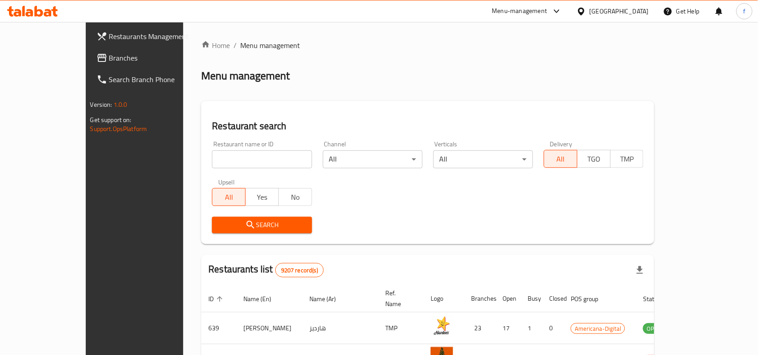 This screenshot has width=758, height=355. Describe the element at coordinates (151, 36) in the screenshot. I see `a: Restaurants Management` at that location.